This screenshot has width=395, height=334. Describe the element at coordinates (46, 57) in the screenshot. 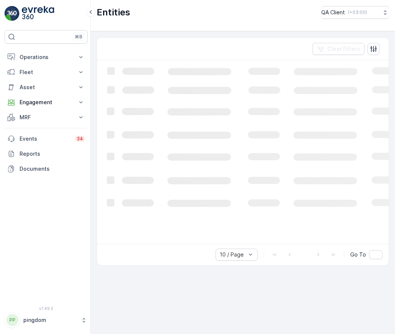

I see `p: Operations` at that location.